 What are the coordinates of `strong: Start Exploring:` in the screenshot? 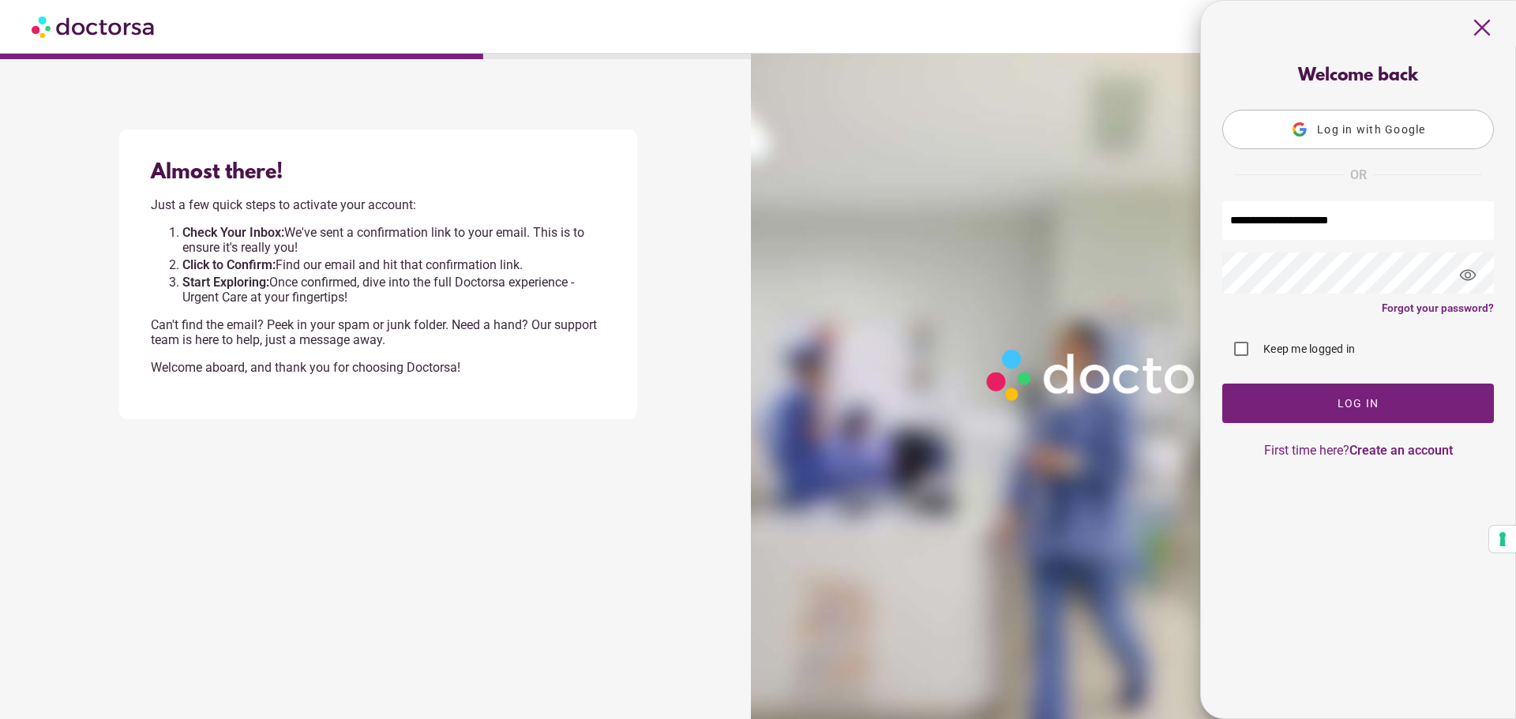 It's located at (226, 282).